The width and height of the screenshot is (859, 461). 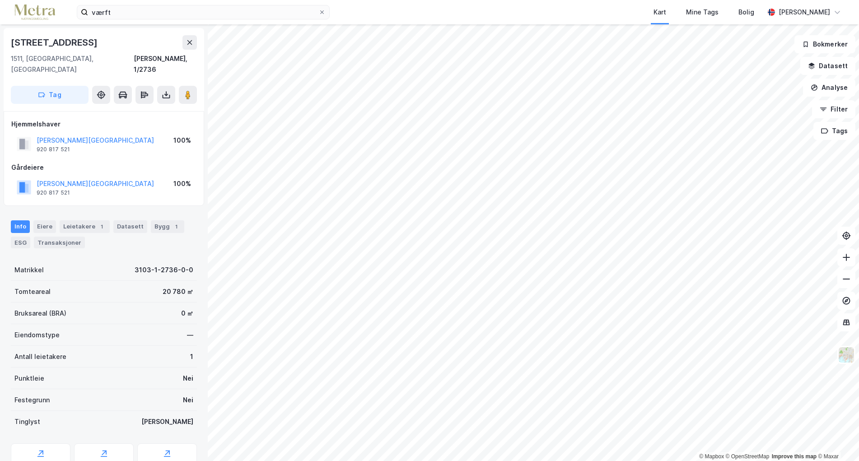 I want to click on div: Kontrollprogram for chat, so click(x=837, y=440).